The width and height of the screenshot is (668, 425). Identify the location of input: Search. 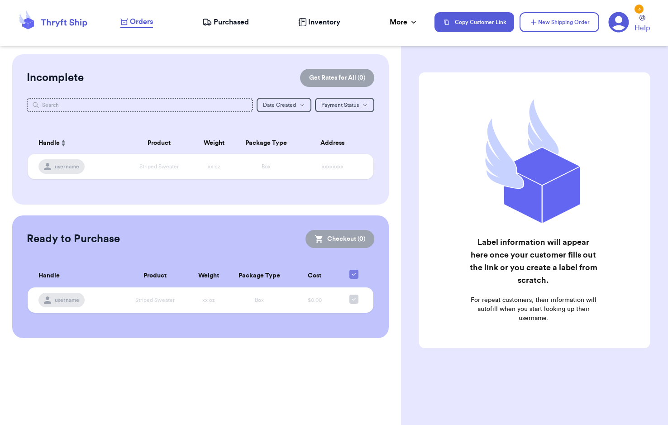
(140, 105).